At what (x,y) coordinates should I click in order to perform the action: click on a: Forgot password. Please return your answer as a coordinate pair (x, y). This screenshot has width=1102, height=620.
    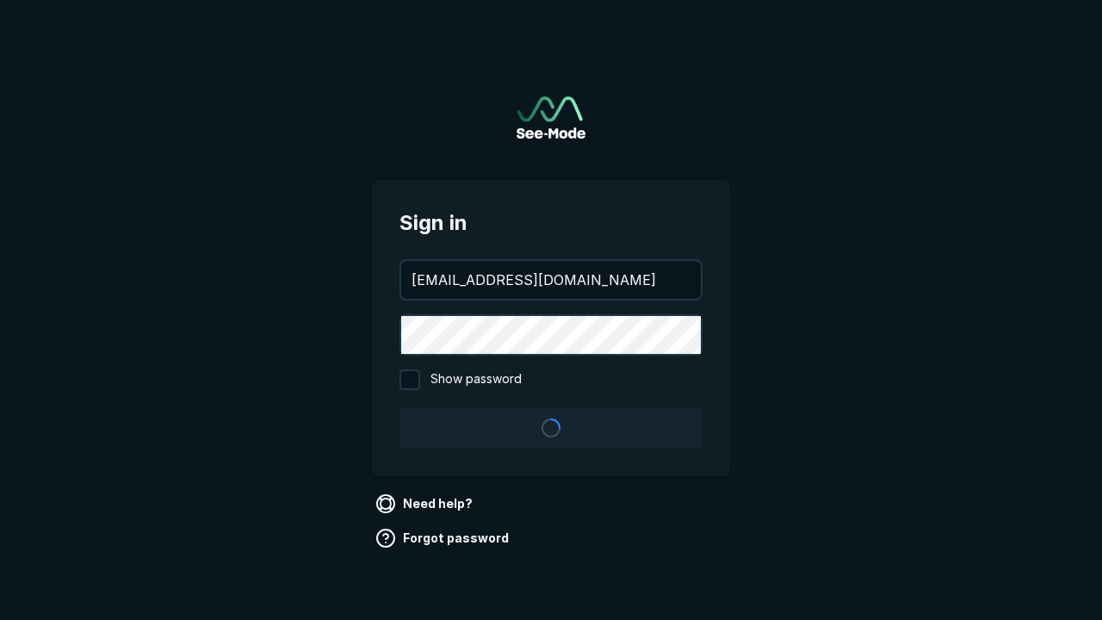
    Looking at the image, I should click on (443, 538).